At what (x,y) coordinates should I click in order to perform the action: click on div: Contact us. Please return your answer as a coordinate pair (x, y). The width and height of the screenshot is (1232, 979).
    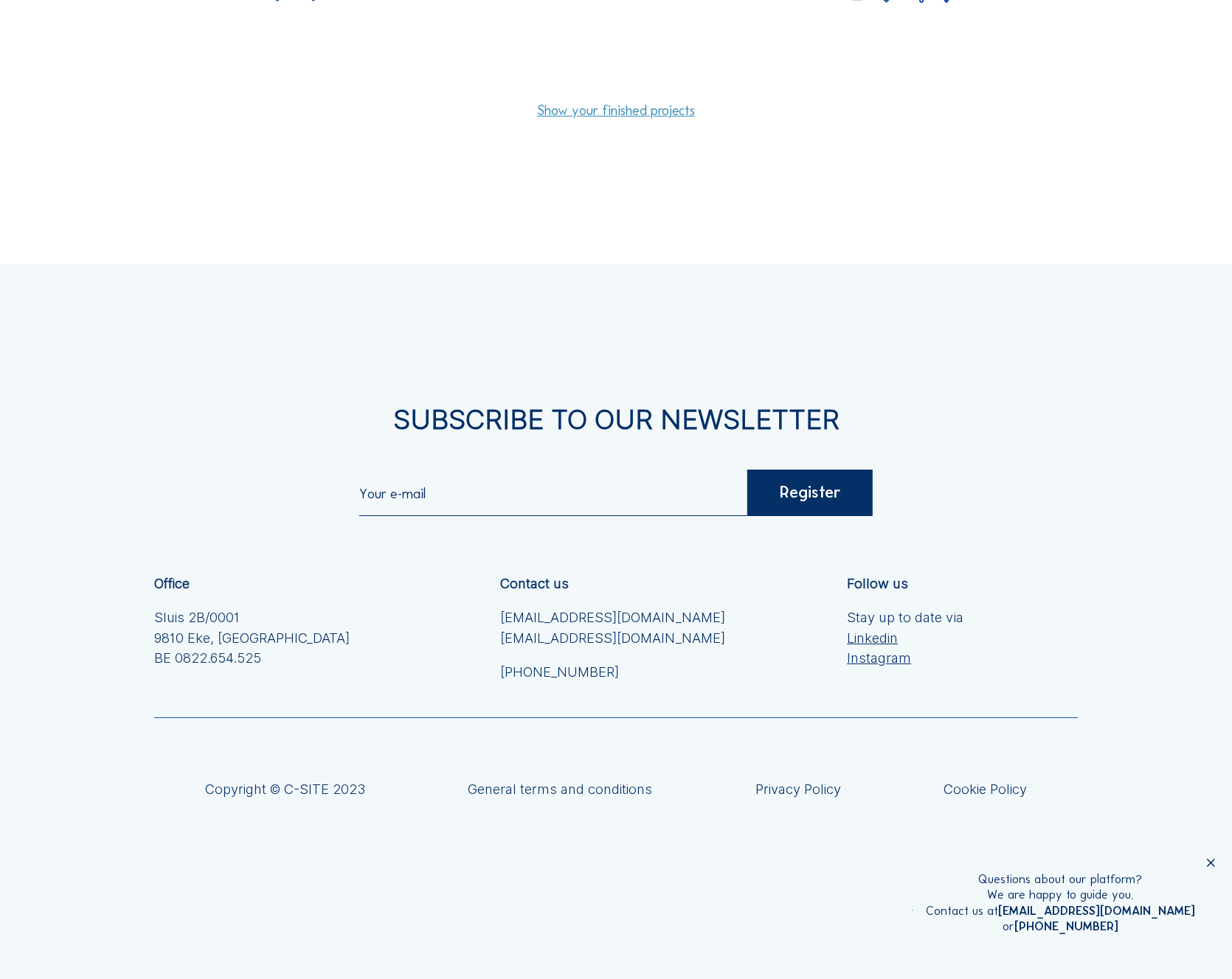
    Looking at the image, I should click on (534, 584).